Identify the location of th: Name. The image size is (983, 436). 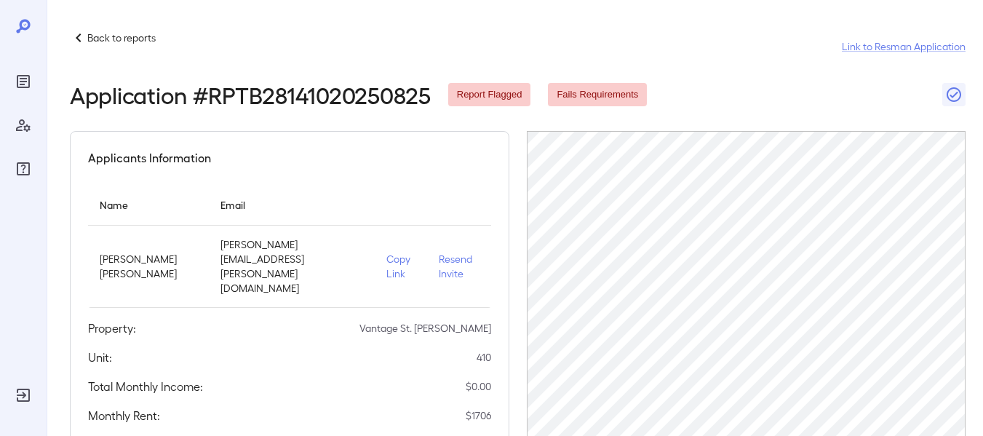
(148, 204).